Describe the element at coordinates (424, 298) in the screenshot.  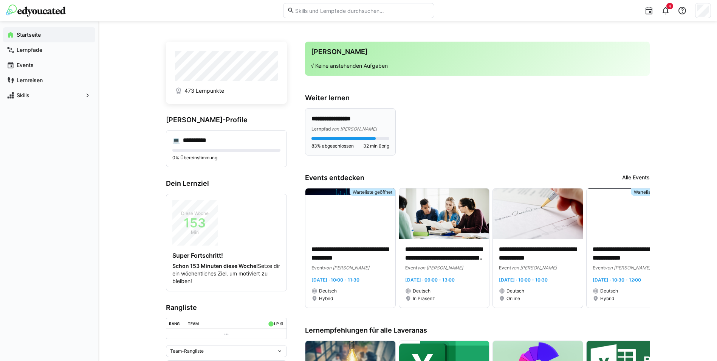
I see `span: In Präsenz` at that location.